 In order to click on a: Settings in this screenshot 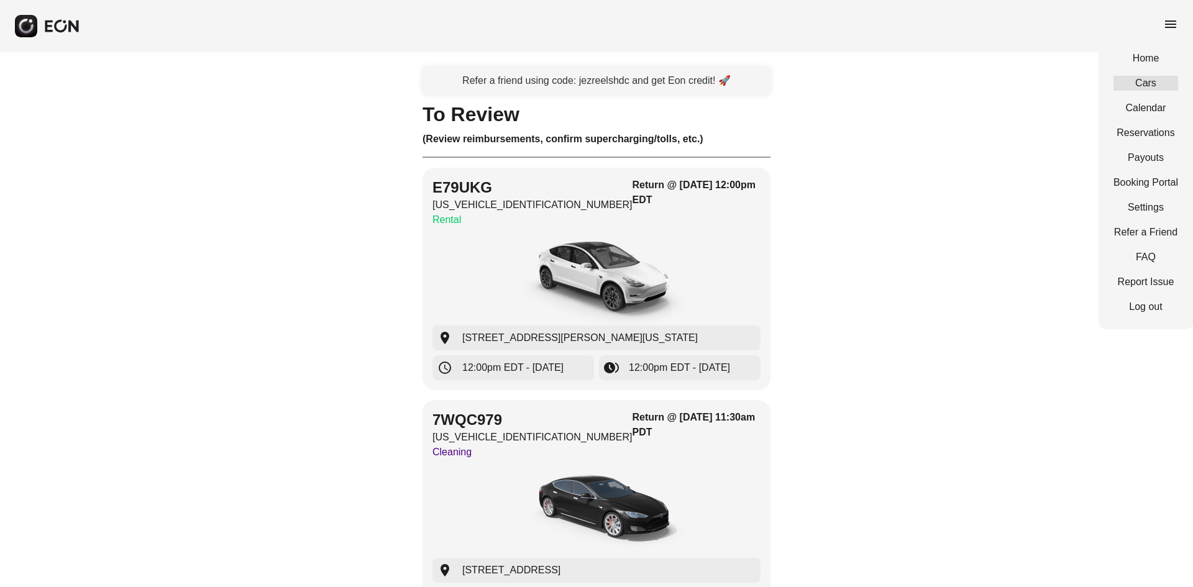, I will do `click(1146, 208)`.